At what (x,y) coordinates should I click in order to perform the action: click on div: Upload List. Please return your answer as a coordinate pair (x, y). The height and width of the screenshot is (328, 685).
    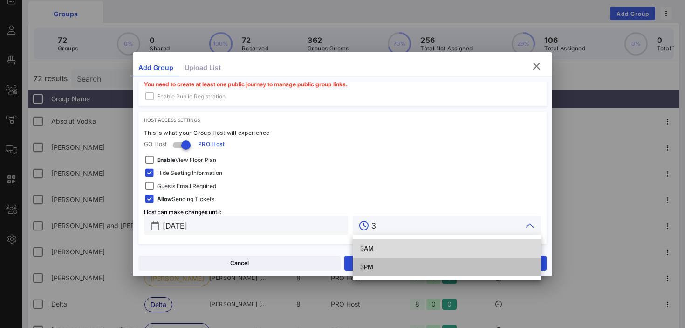
    Looking at the image, I should click on (203, 68).